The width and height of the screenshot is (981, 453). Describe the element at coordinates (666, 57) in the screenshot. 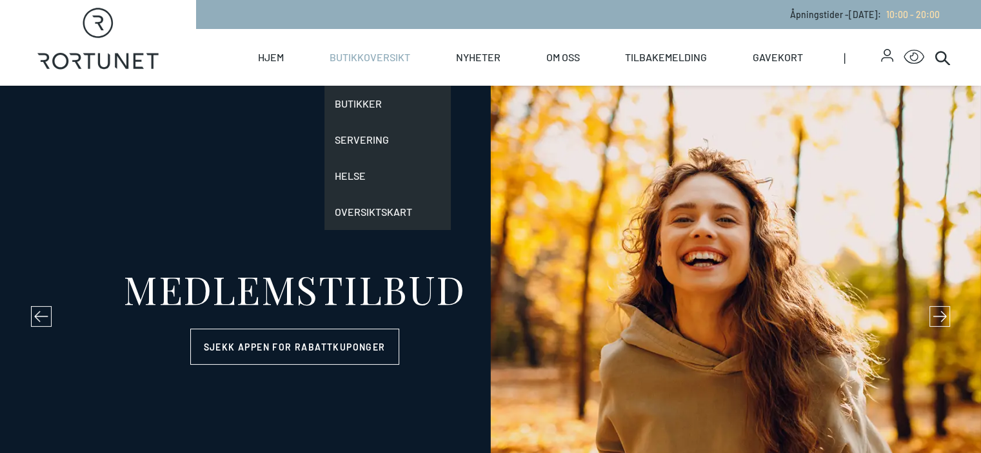

I see `a: Tilbakemelding` at that location.